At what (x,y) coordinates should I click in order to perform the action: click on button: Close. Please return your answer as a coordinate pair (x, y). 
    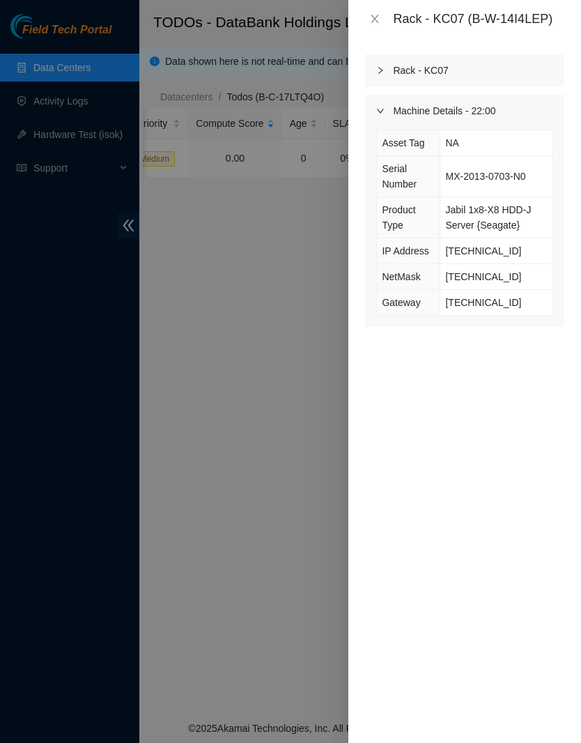
    Looking at the image, I should click on (375, 19).